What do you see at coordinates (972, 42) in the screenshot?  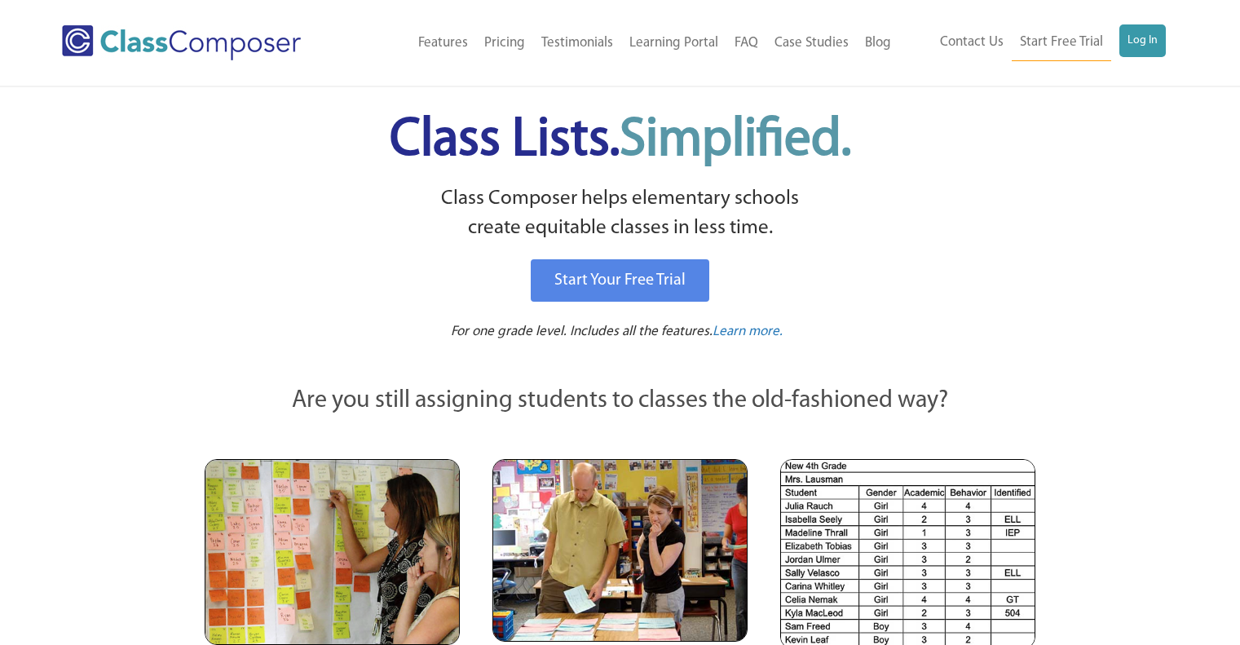 I see `a: Contact Us` at bounding box center [972, 42].